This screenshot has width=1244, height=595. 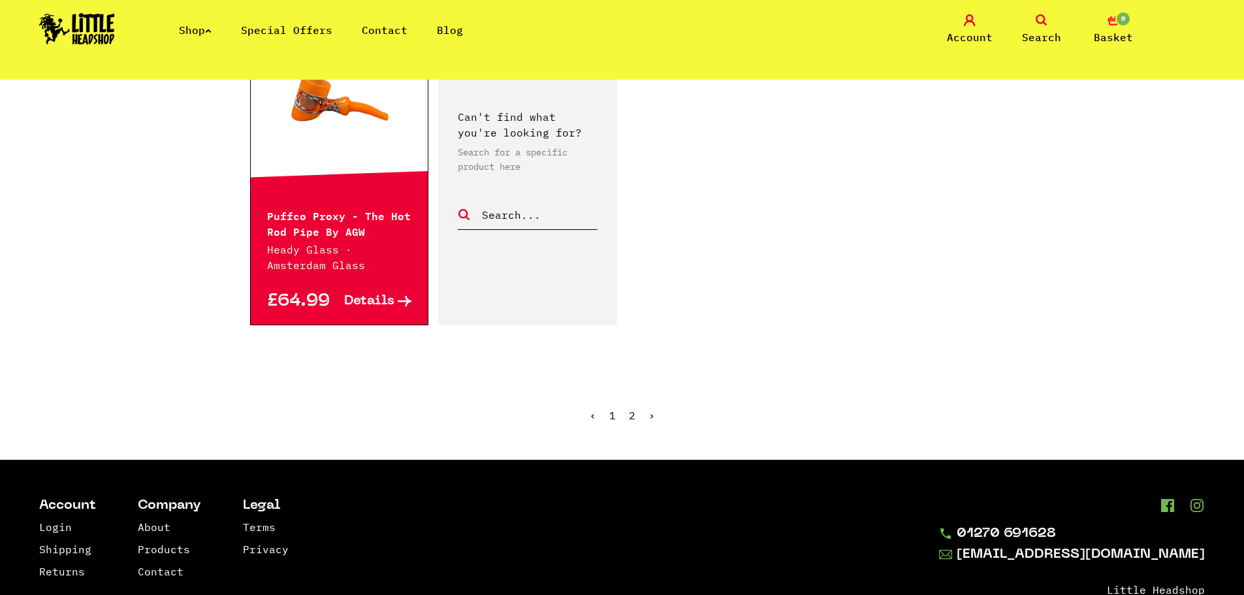 I want to click on a: 2, so click(x=632, y=415).